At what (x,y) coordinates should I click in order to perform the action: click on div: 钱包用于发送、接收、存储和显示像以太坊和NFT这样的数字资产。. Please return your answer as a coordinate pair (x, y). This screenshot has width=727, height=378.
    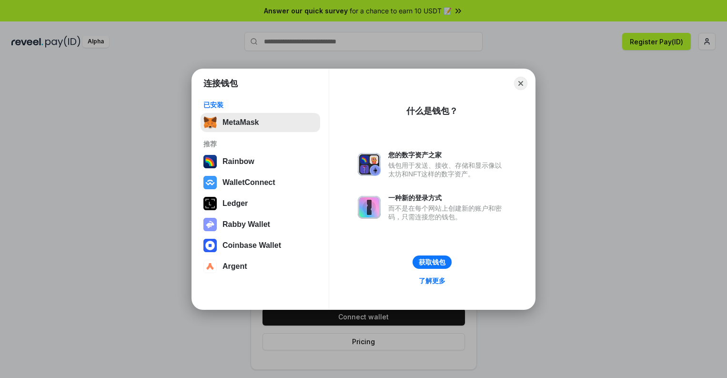
    Looking at the image, I should click on (447, 170).